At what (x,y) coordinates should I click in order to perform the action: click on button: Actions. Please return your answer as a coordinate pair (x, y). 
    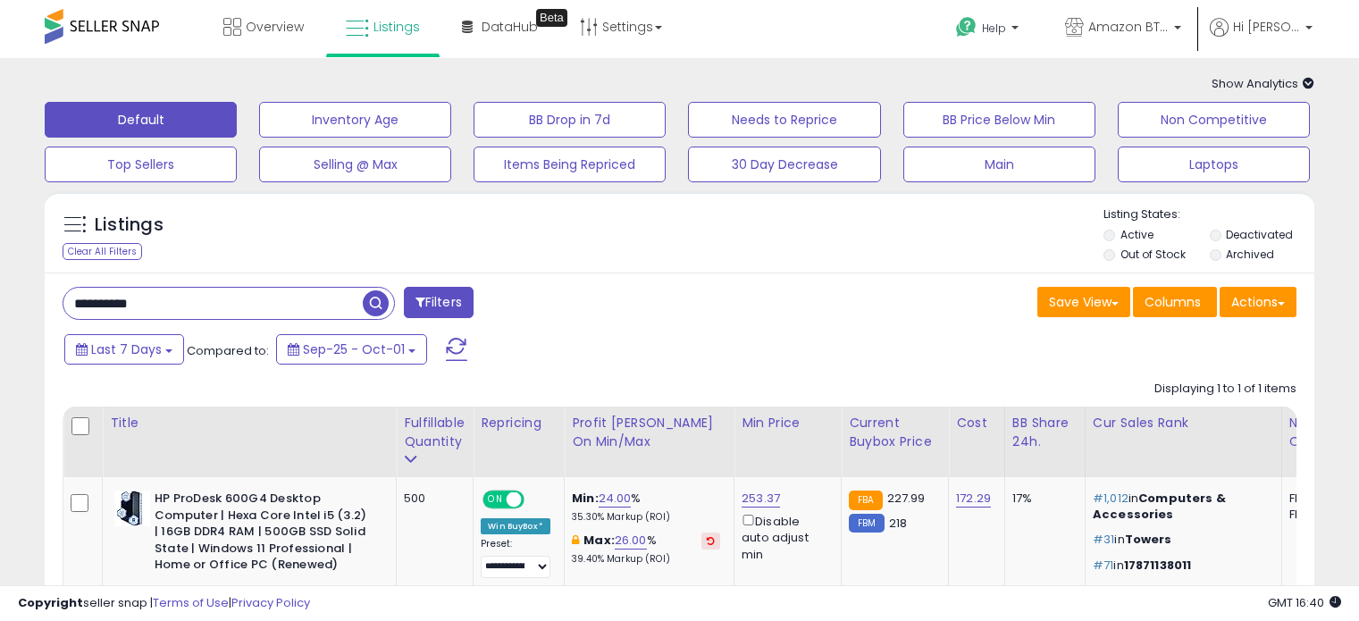
    Looking at the image, I should click on (1258, 302).